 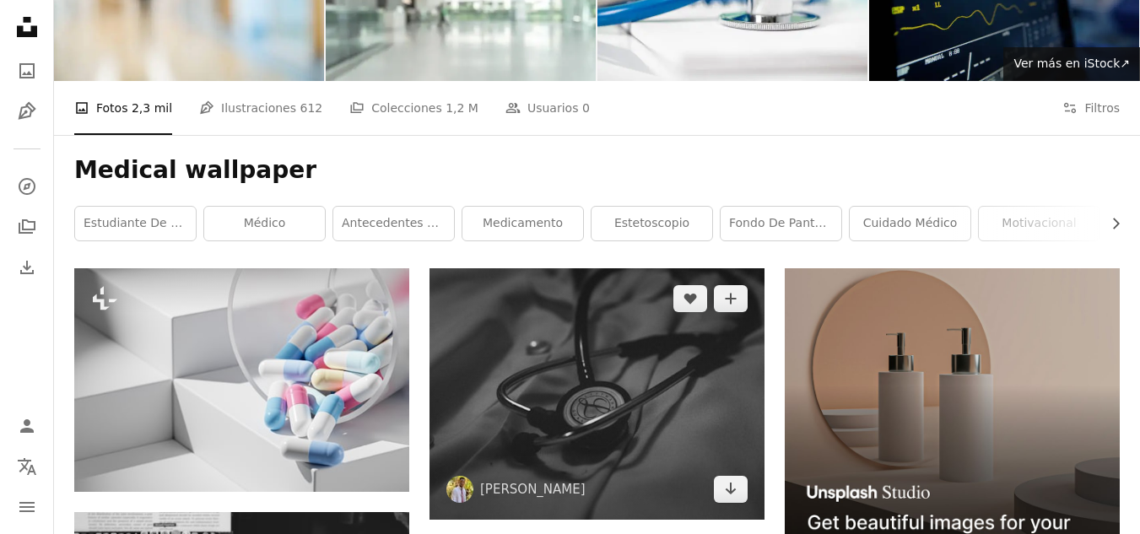 I want to click on img: Una foto en blanco y negro de un estetoscopio en una cama, so click(x=596, y=394).